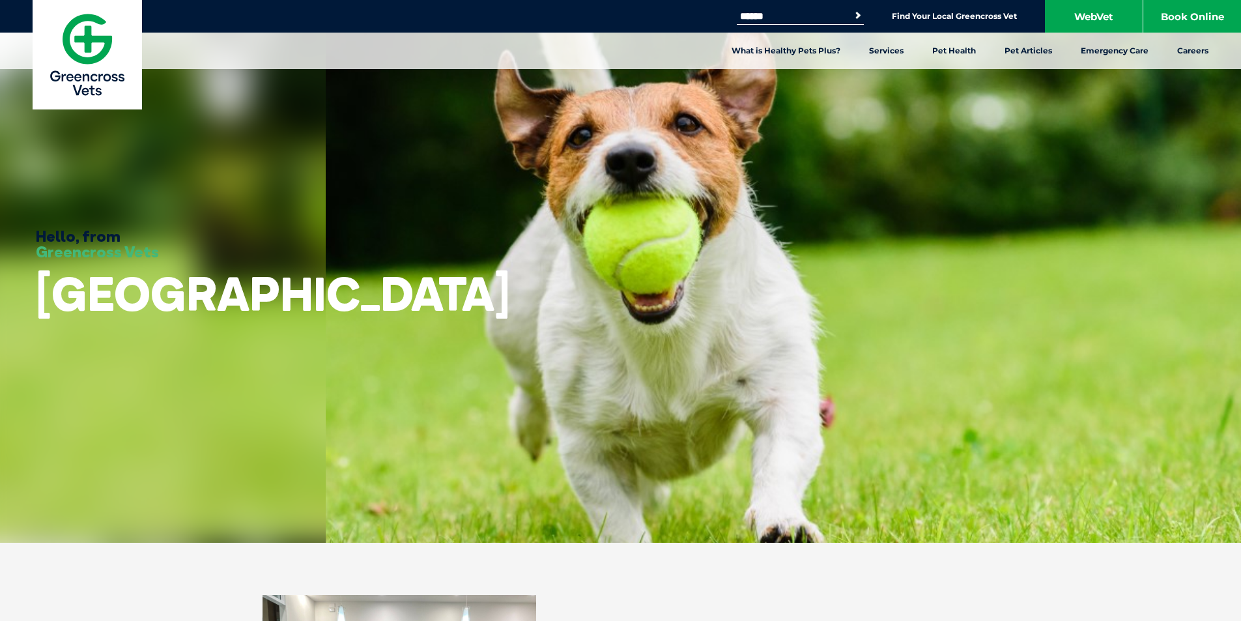 This screenshot has height=621, width=1241. I want to click on span: Greencross Vets, so click(97, 252).